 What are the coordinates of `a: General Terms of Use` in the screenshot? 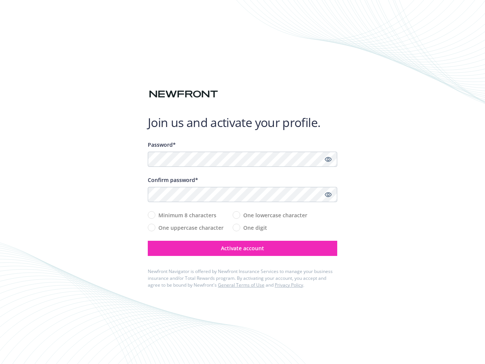 It's located at (241, 285).